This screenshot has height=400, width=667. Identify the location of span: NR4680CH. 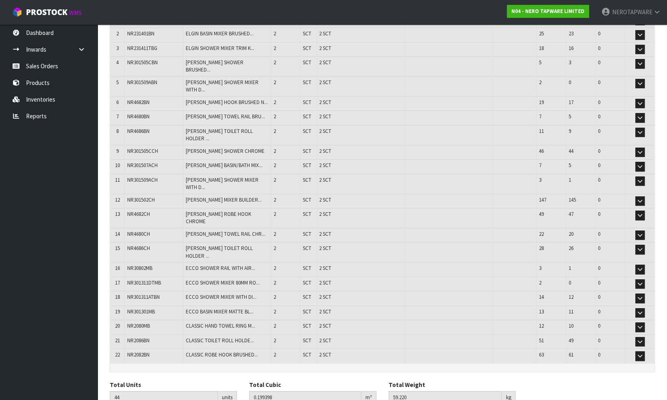
(138, 234).